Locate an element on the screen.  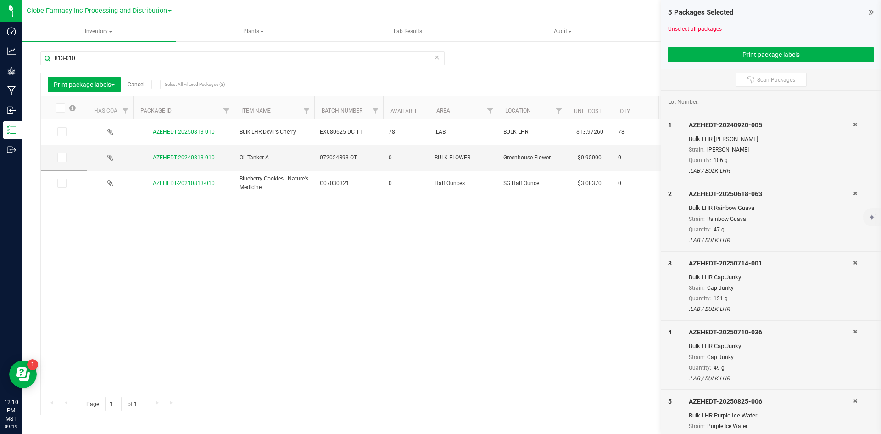
span: Page of 1 is located at coordinates (112, 403).